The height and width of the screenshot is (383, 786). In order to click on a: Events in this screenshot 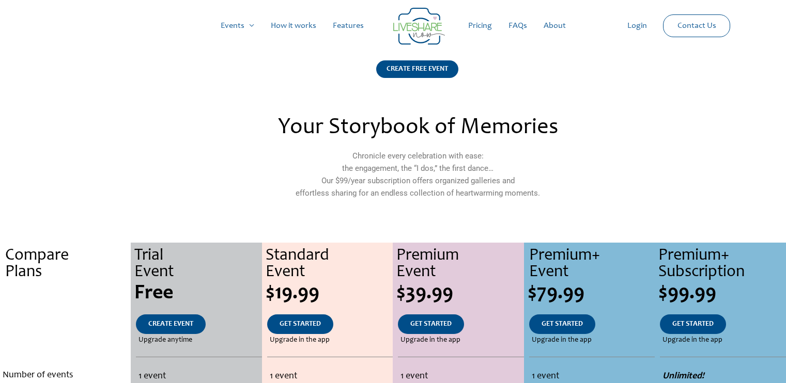, I will do `click(237, 26)`.